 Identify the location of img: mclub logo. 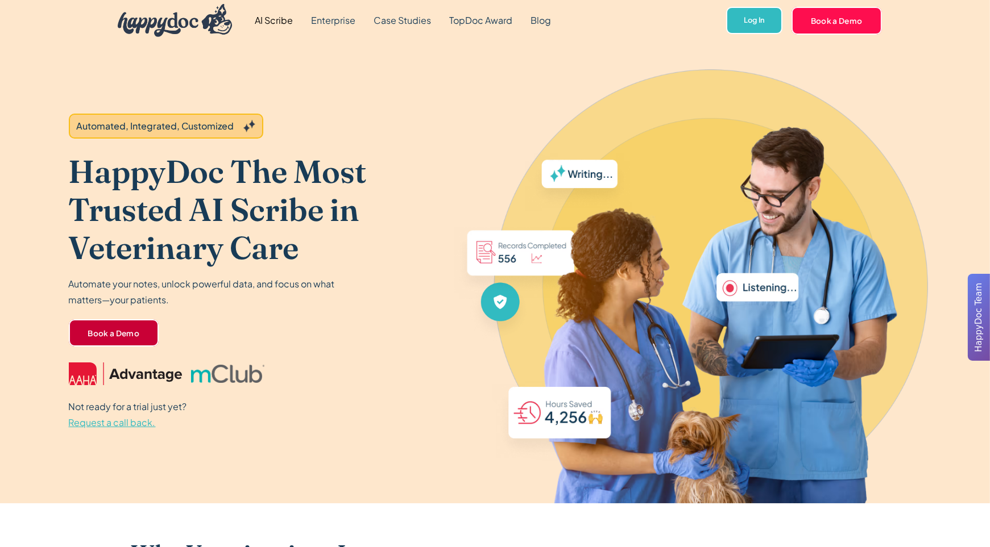
(227, 374).